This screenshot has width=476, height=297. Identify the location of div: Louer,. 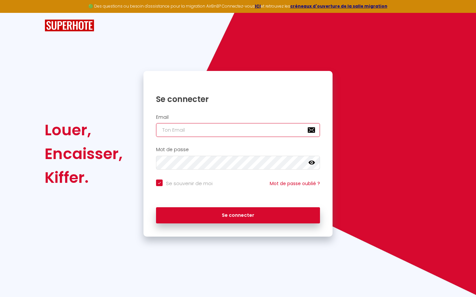
(84, 130).